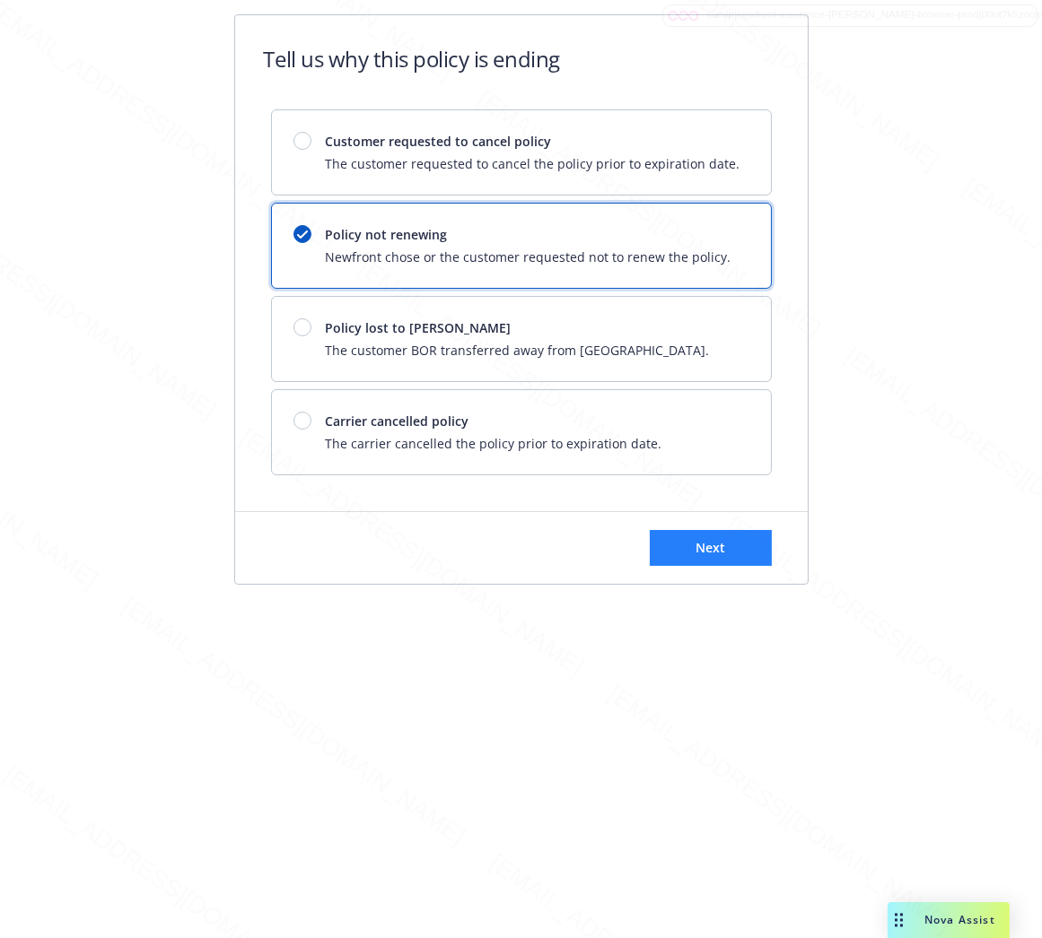  I want to click on span: Policy not renewing, so click(528, 234).